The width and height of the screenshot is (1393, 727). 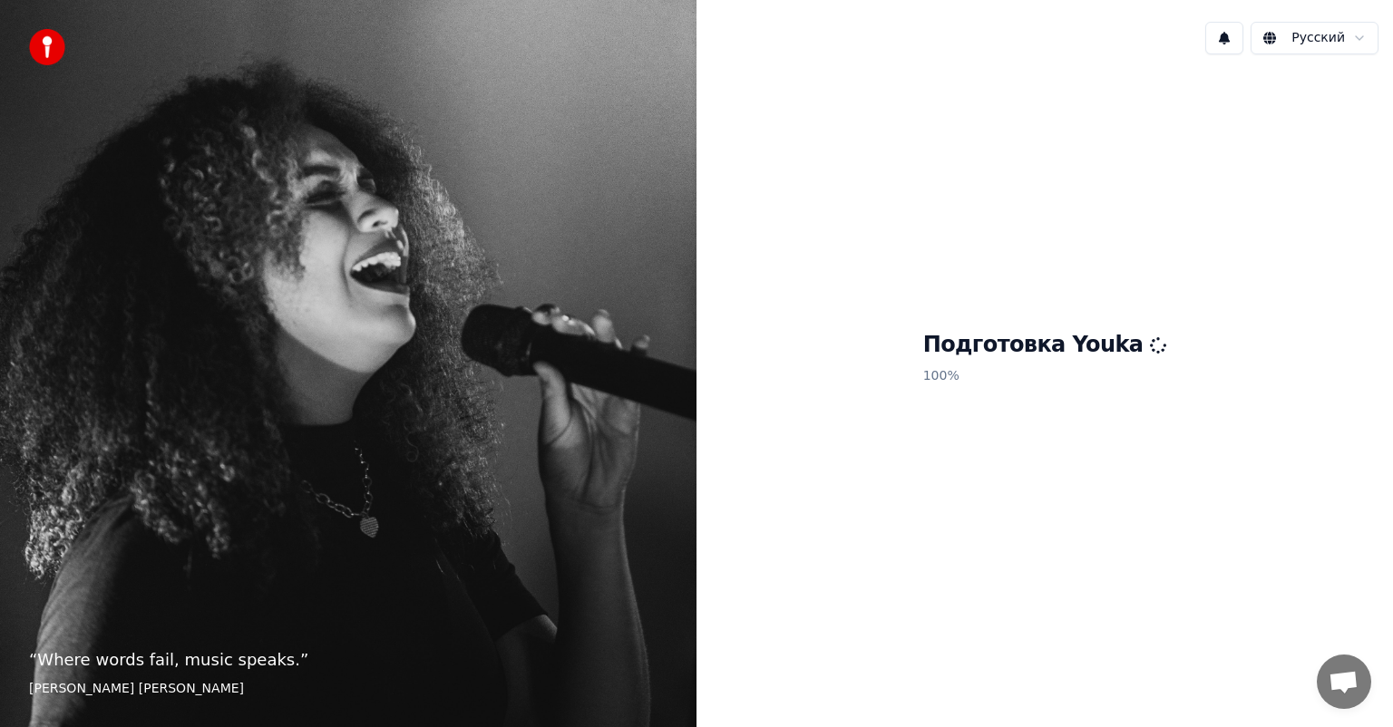 I want to click on div: Открытый чат, so click(x=1344, y=682).